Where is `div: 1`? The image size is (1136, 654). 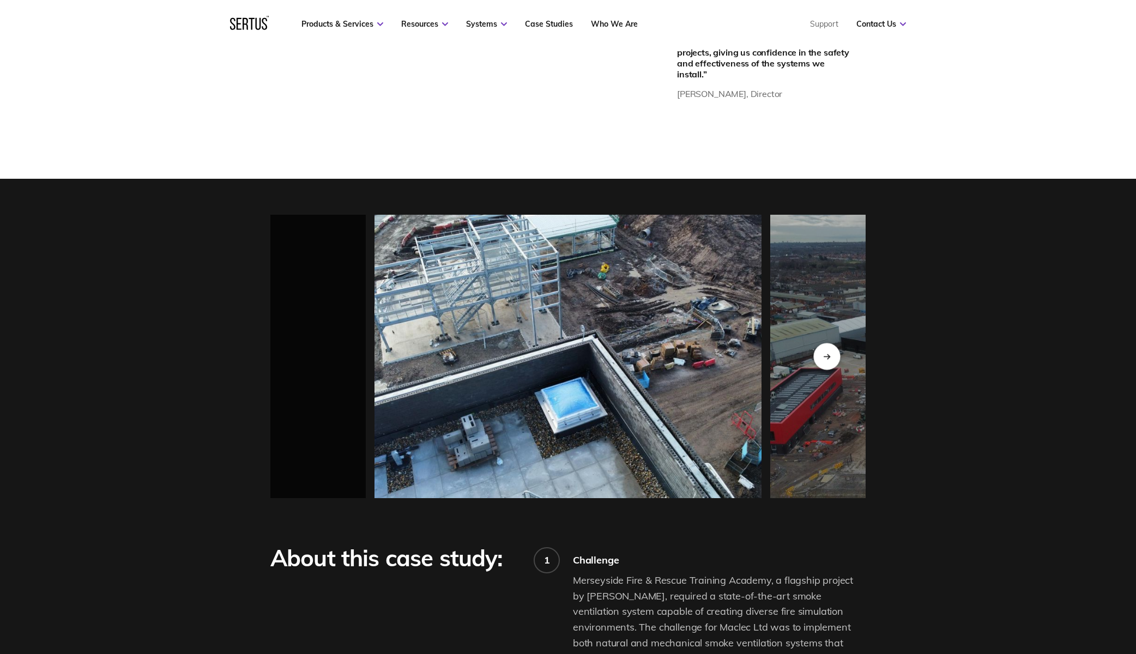
div: 1 is located at coordinates (547, 560).